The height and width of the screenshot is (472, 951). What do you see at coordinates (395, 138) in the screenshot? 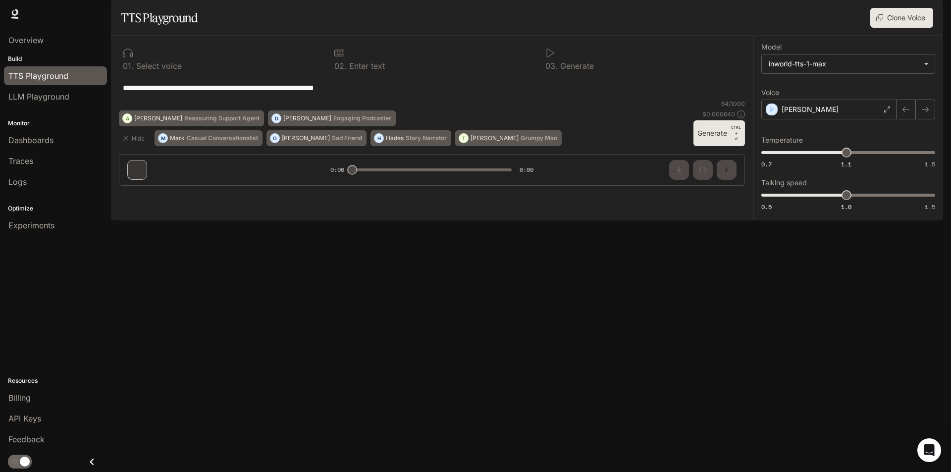
I see `p: Hades` at bounding box center [395, 138].